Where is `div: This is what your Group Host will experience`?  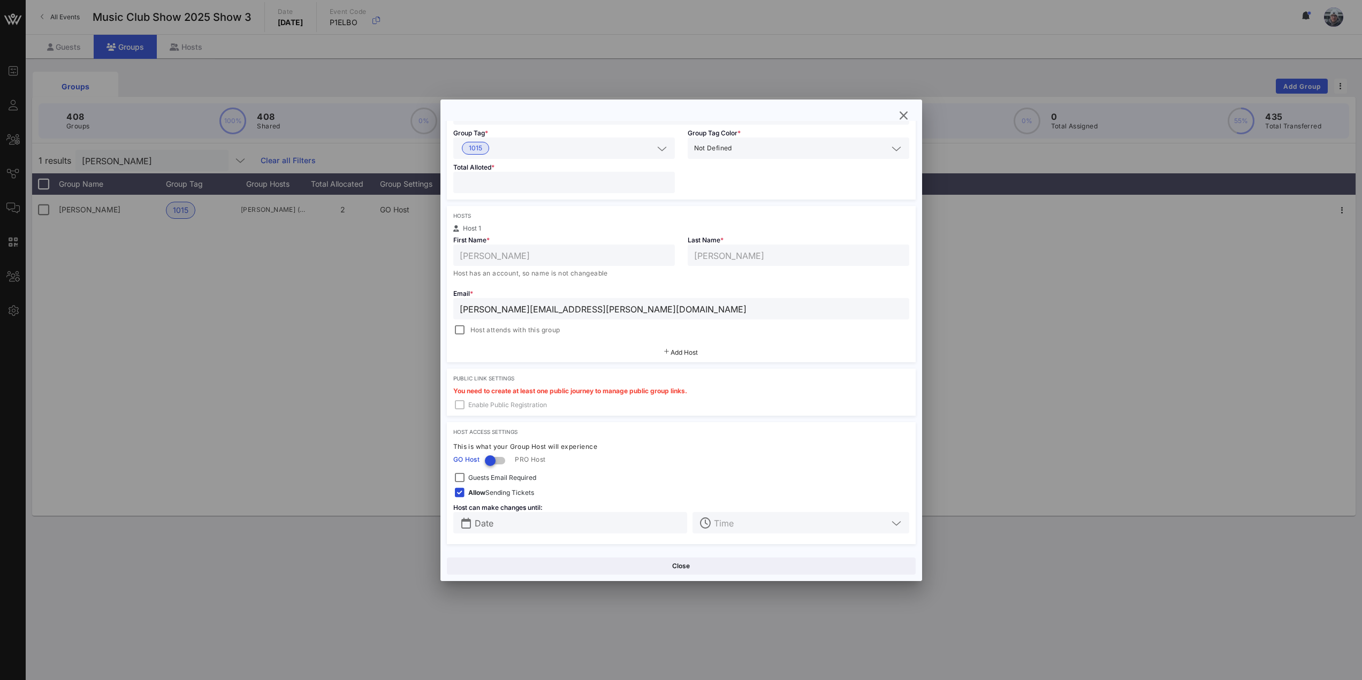 div: This is what your Group Host will experience is located at coordinates (681, 447).